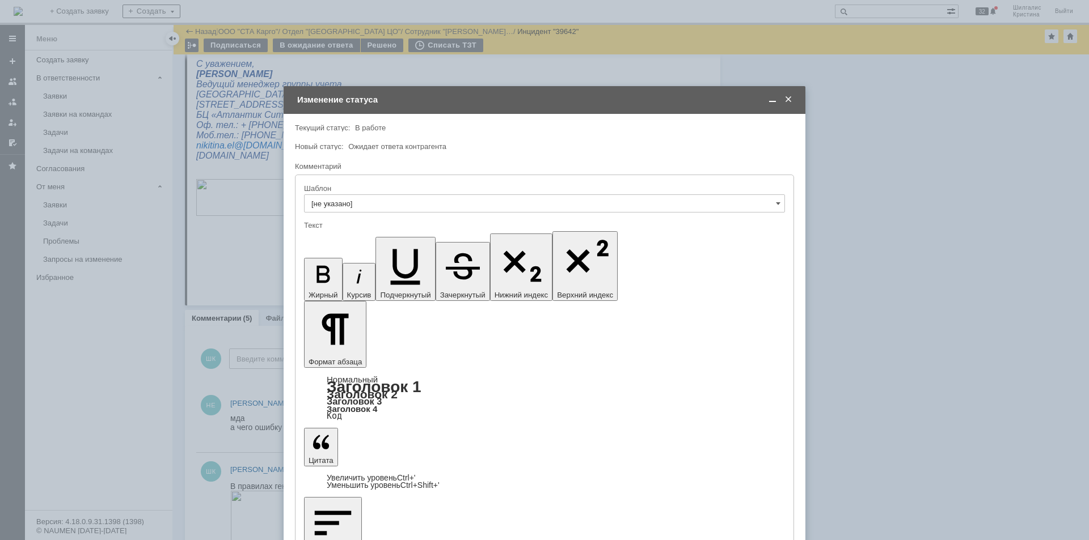  Describe the element at coordinates (521, 267) in the screenshot. I see `button: Нижний индекс` at that location.